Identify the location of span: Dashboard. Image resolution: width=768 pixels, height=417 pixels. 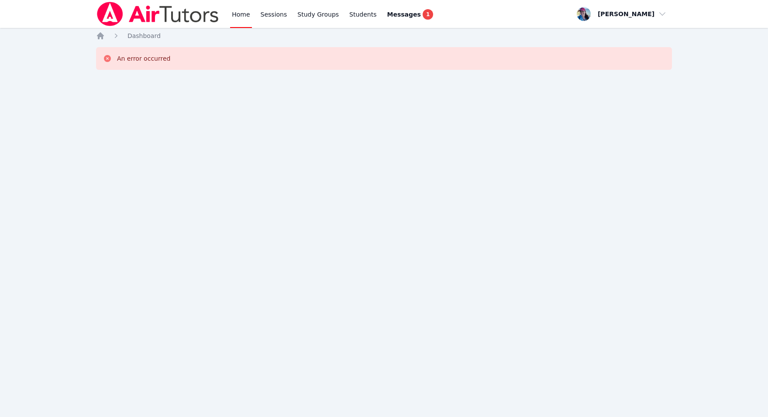
(144, 36).